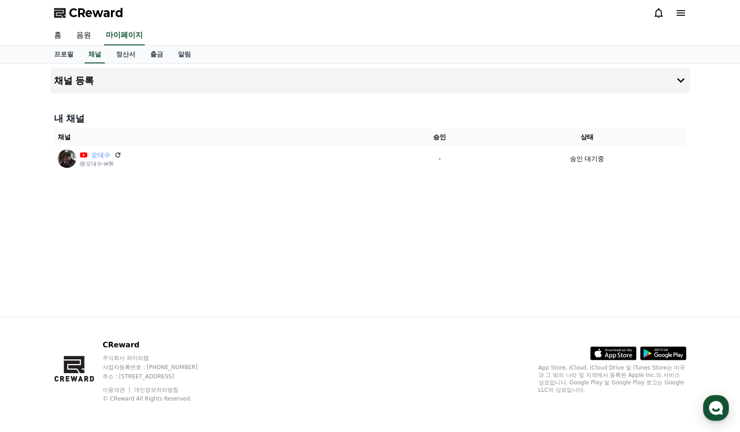  Describe the element at coordinates (587, 137) in the screenshot. I see `th: 상태` at that location.